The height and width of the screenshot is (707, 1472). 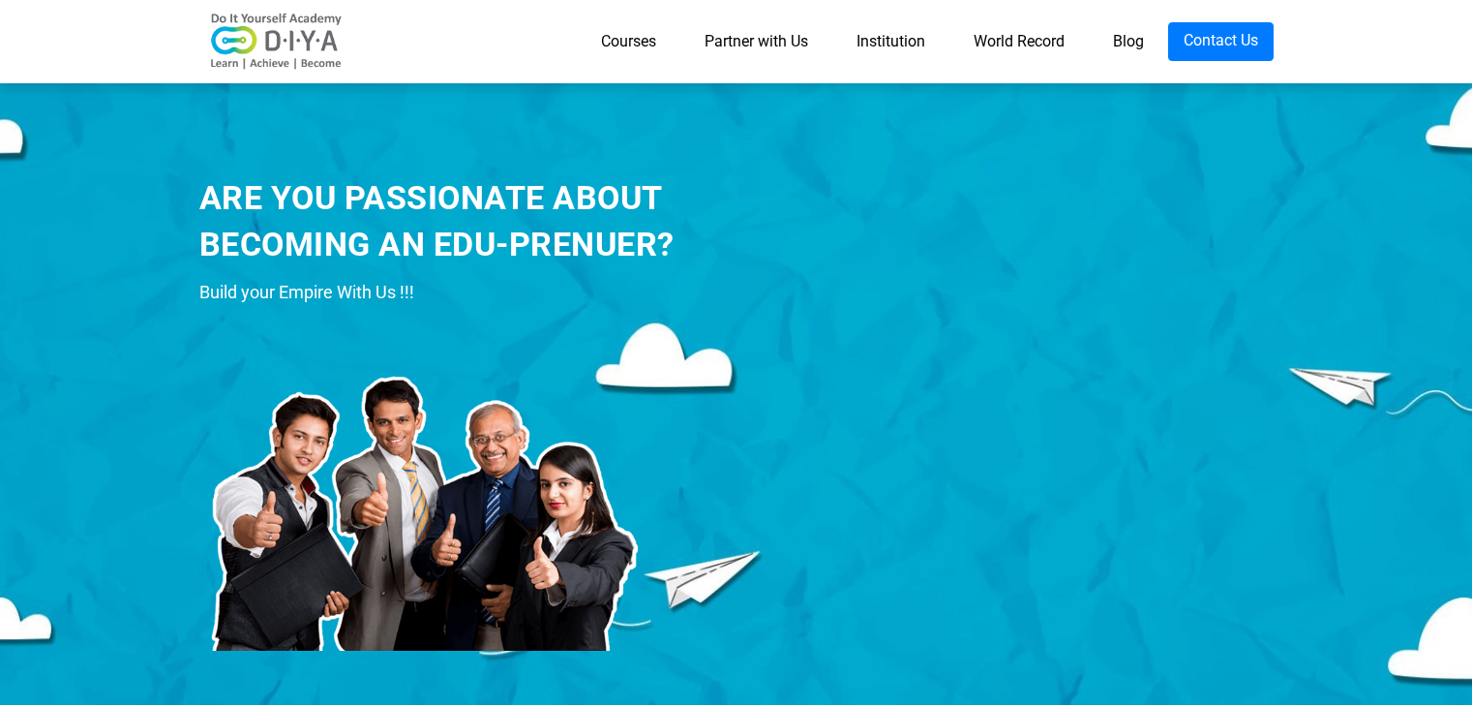 I want to click on a: Institution, so click(x=891, y=42).